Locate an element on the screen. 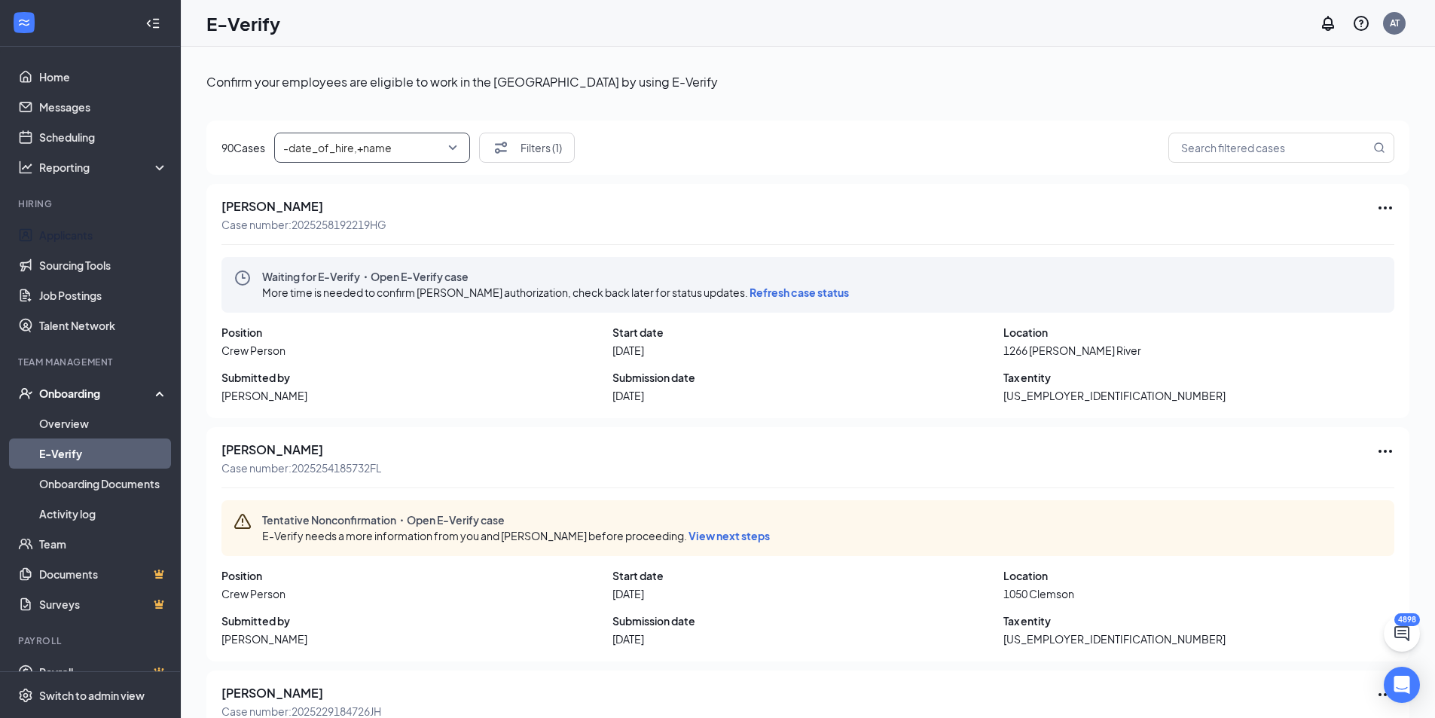 The height and width of the screenshot is (718, 1435). a: Scheduling is located at coordinates (103, 137).